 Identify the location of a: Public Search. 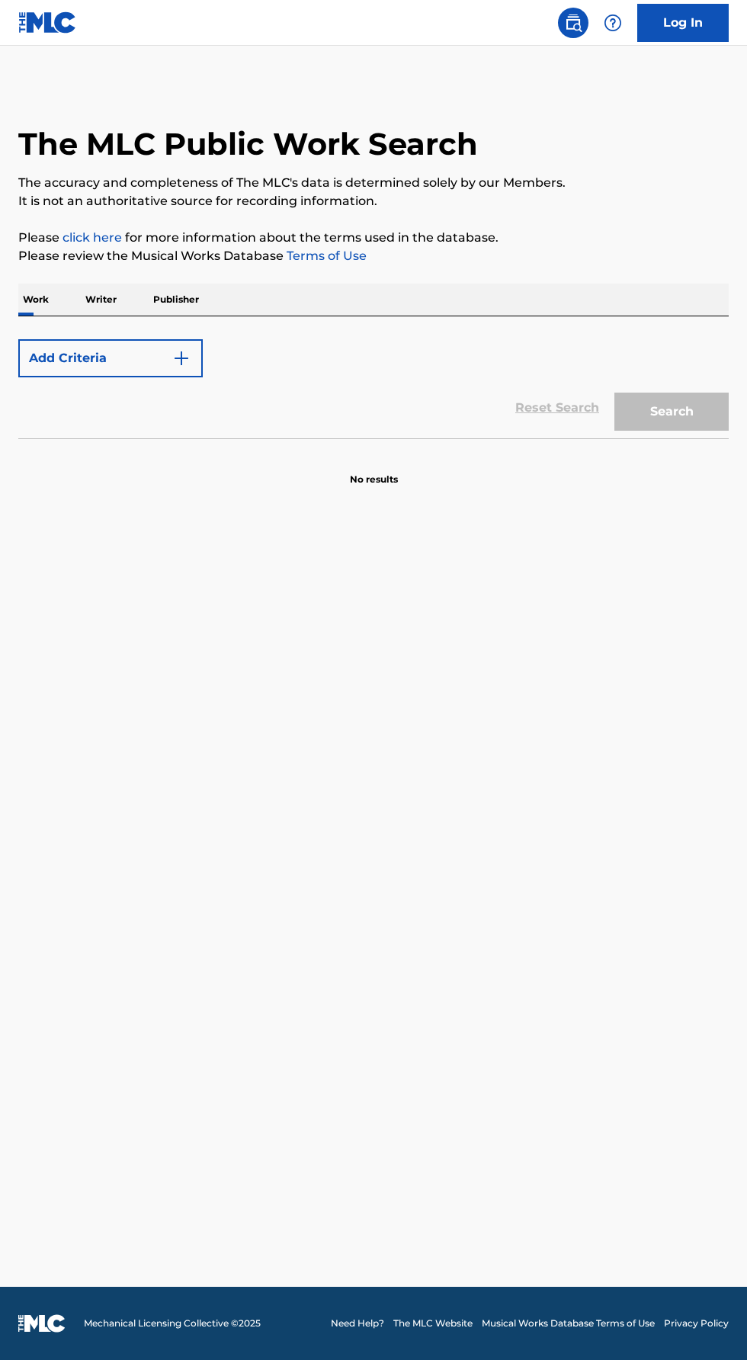
(573, 23).